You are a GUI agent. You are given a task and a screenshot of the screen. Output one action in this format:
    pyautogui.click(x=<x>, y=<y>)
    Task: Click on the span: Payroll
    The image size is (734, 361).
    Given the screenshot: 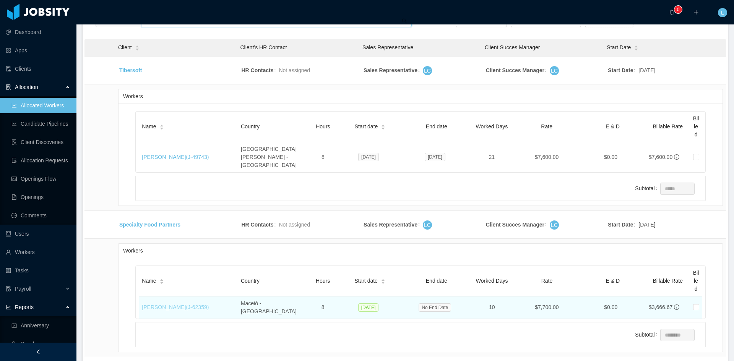 What is the action you would take?
    pyautogui.click(x=23, y=289)
    